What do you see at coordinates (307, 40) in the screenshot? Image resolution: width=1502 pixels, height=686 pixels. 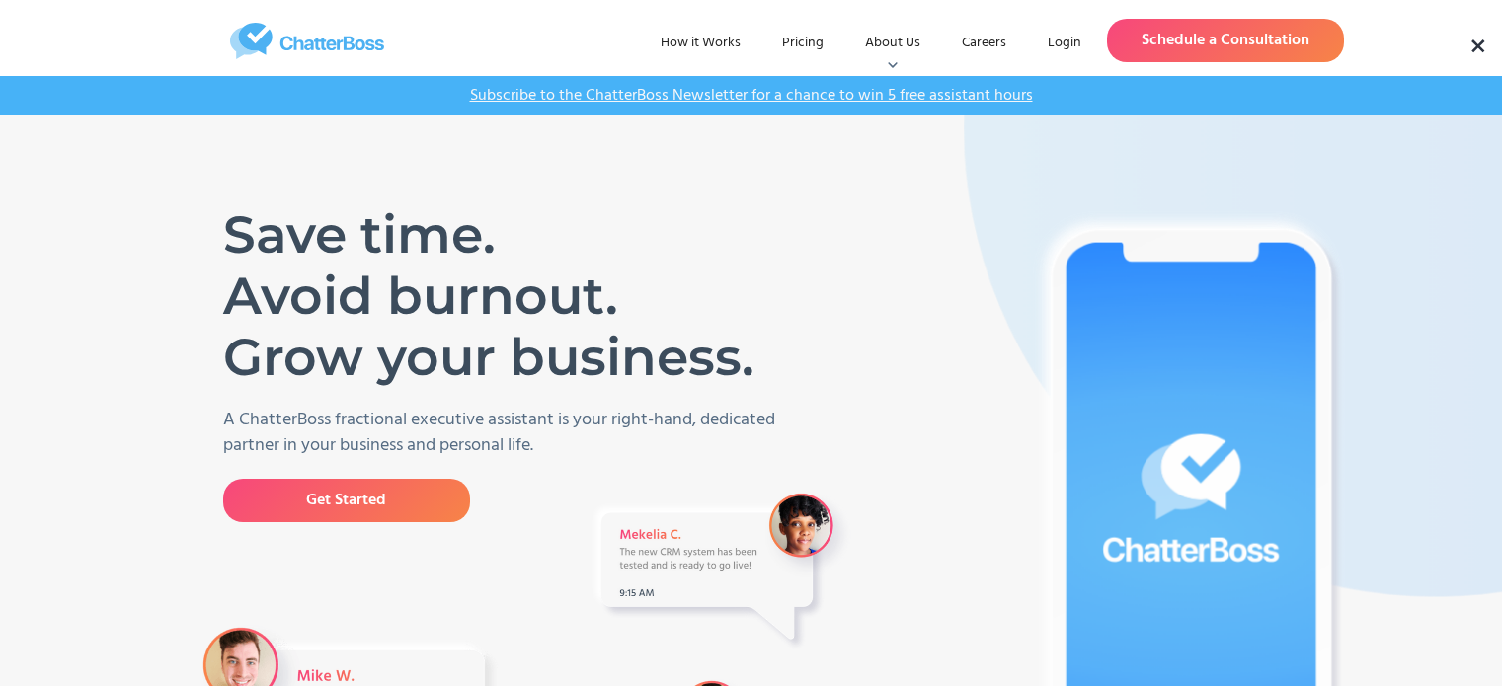 I see `a: home` at bounding box center [307, 40].